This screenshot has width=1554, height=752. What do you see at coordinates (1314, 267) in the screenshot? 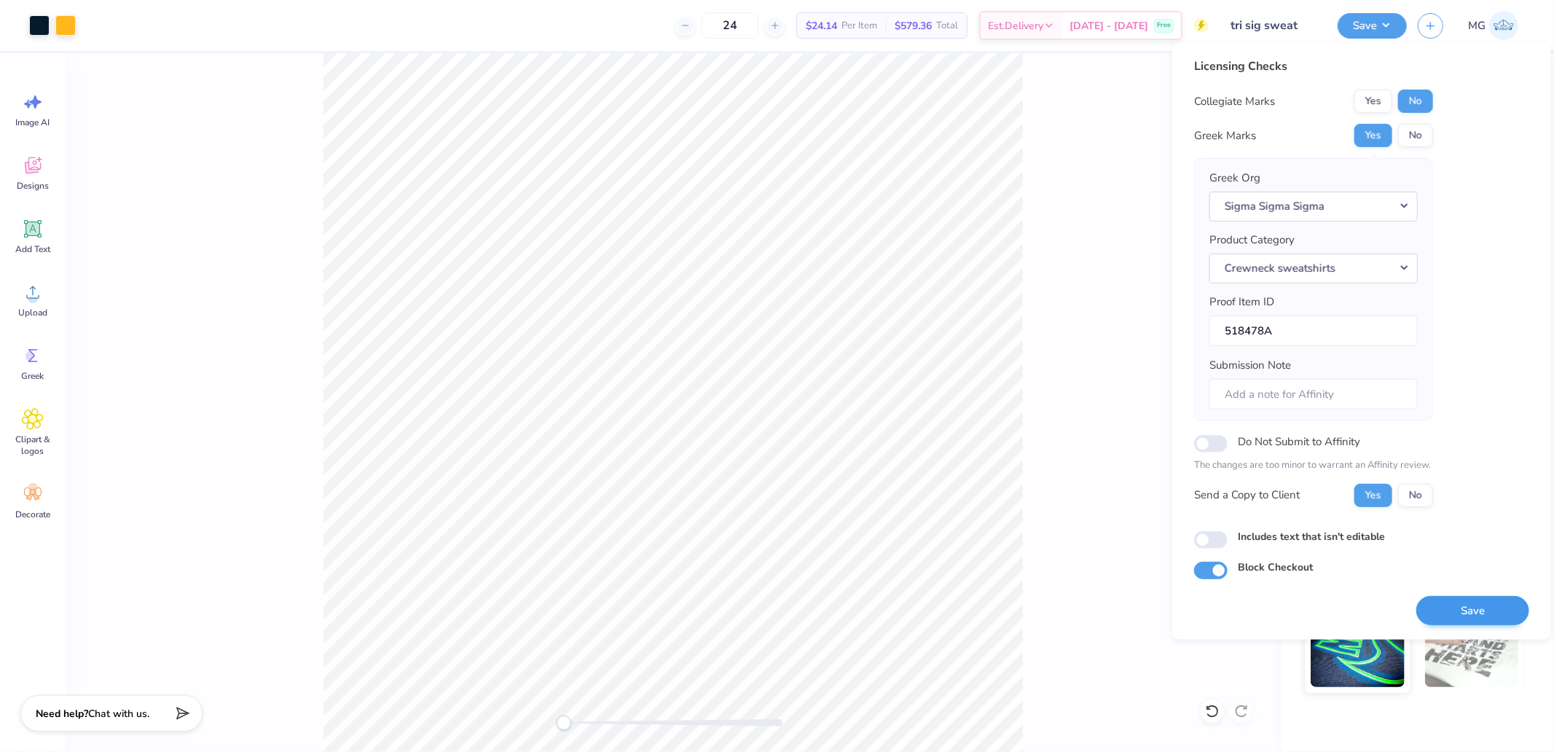
I see `button: Crewneck sweatshirts` at bounding box center [1314, 267].